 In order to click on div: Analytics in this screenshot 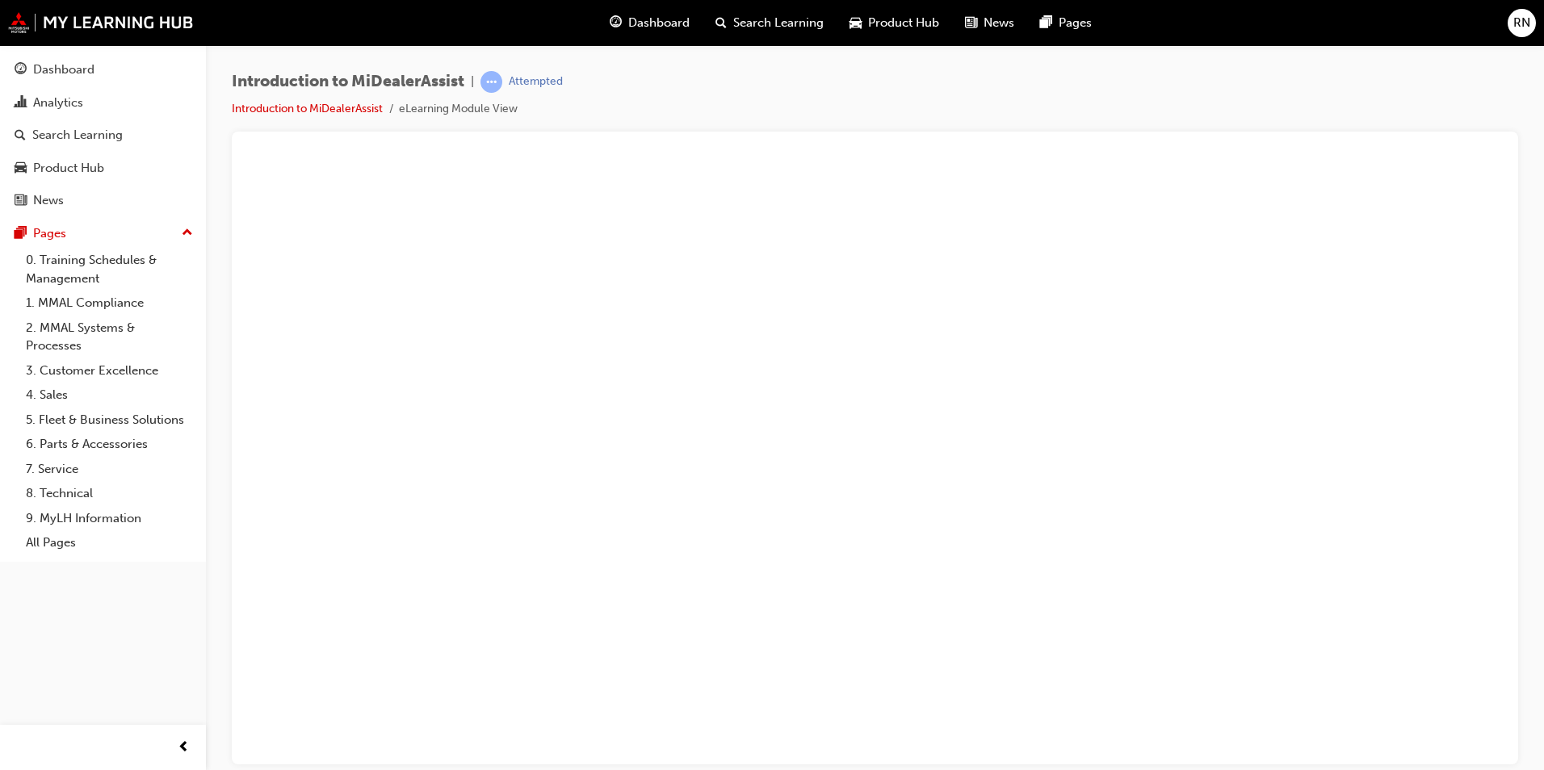, I will do `click(58, 103)`.